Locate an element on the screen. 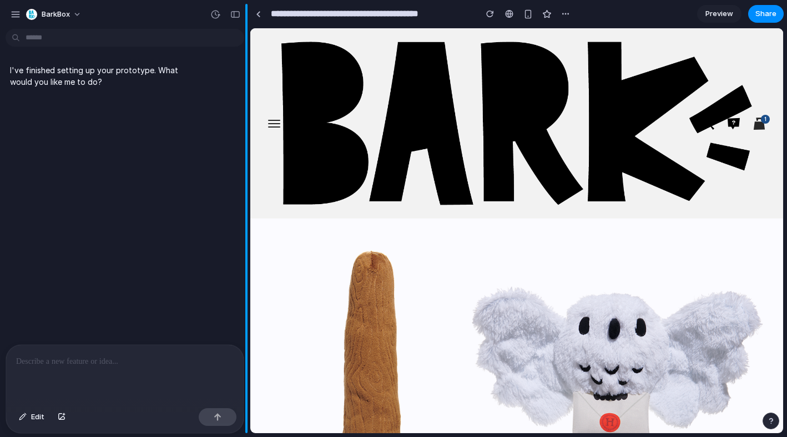 The width and height of the screenshot is (787, 437). img: black bark logo is located at coordinates (266, 95).